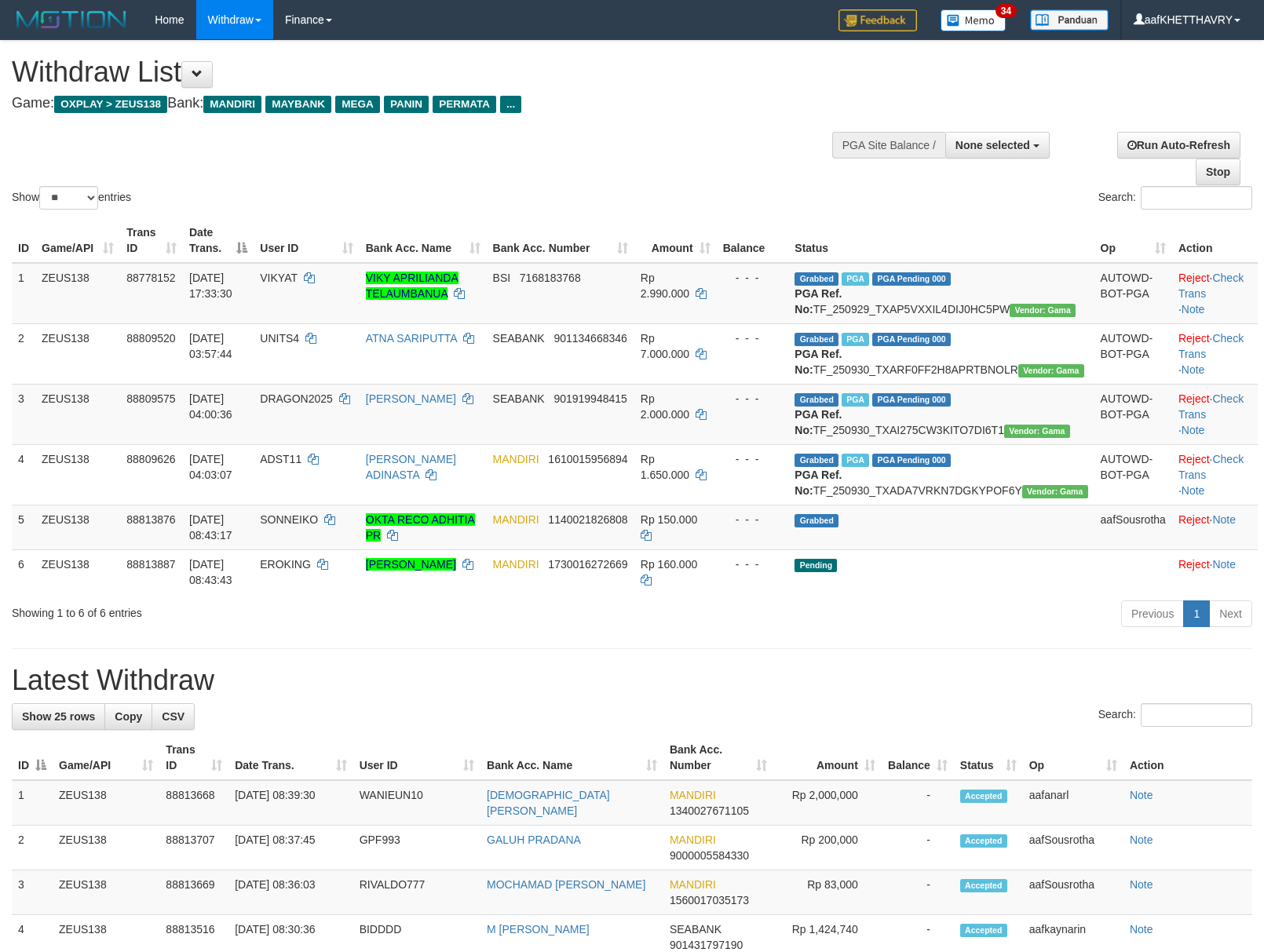 Image resolution: width=1264 pixels, height=952 pixels. I want to click on span: 34, so click(1006, 11).